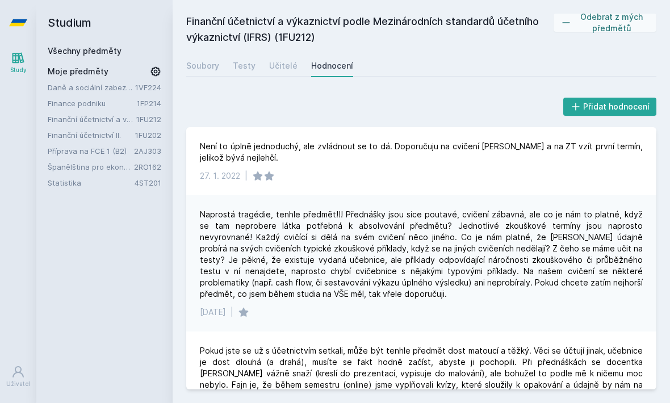 Image resolution: width=670 pixels, height=403 pixels. I want to click on a: Španělština pro ekonomy - základní úroveň 2 (A1), so click(91, 167).